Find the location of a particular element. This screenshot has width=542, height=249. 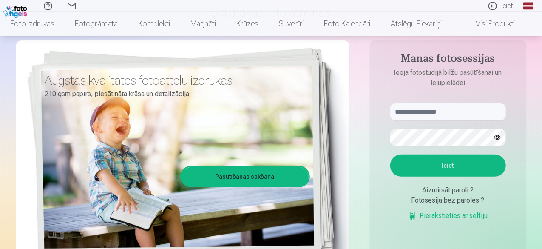

h4: Manas fotosessijas is located at coordinates (448, 60).